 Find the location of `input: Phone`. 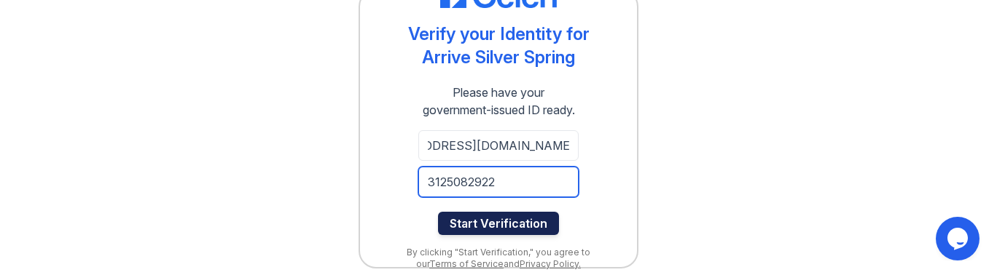

input: Phone is located at coordinates (498, 182).